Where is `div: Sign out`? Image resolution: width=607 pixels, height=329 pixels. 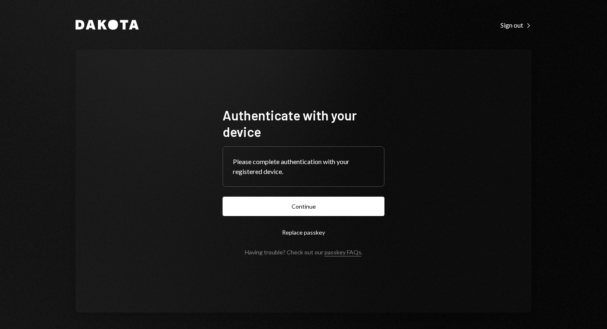 div: Sign out is located at coordinates (516, 25).